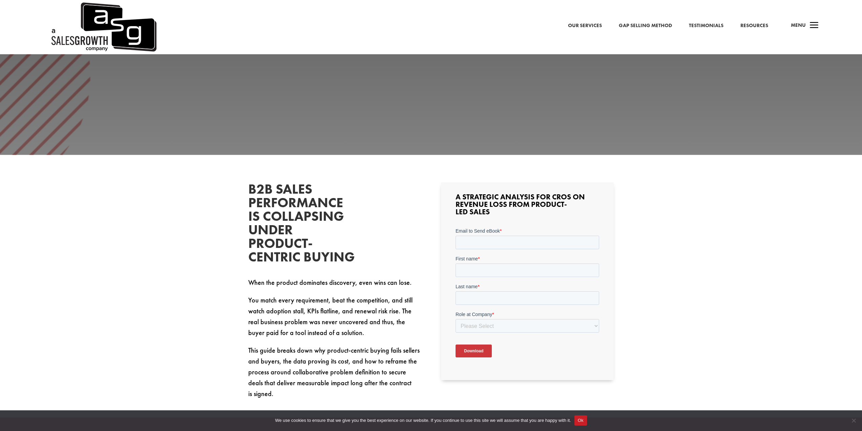  What do you see at coordinates (335, 320) in the screenshot?
I see `p: You match every requirement, beat the competition, and still watch adoption stall, KPIs flatline,...` at bounding box center [335, 320].